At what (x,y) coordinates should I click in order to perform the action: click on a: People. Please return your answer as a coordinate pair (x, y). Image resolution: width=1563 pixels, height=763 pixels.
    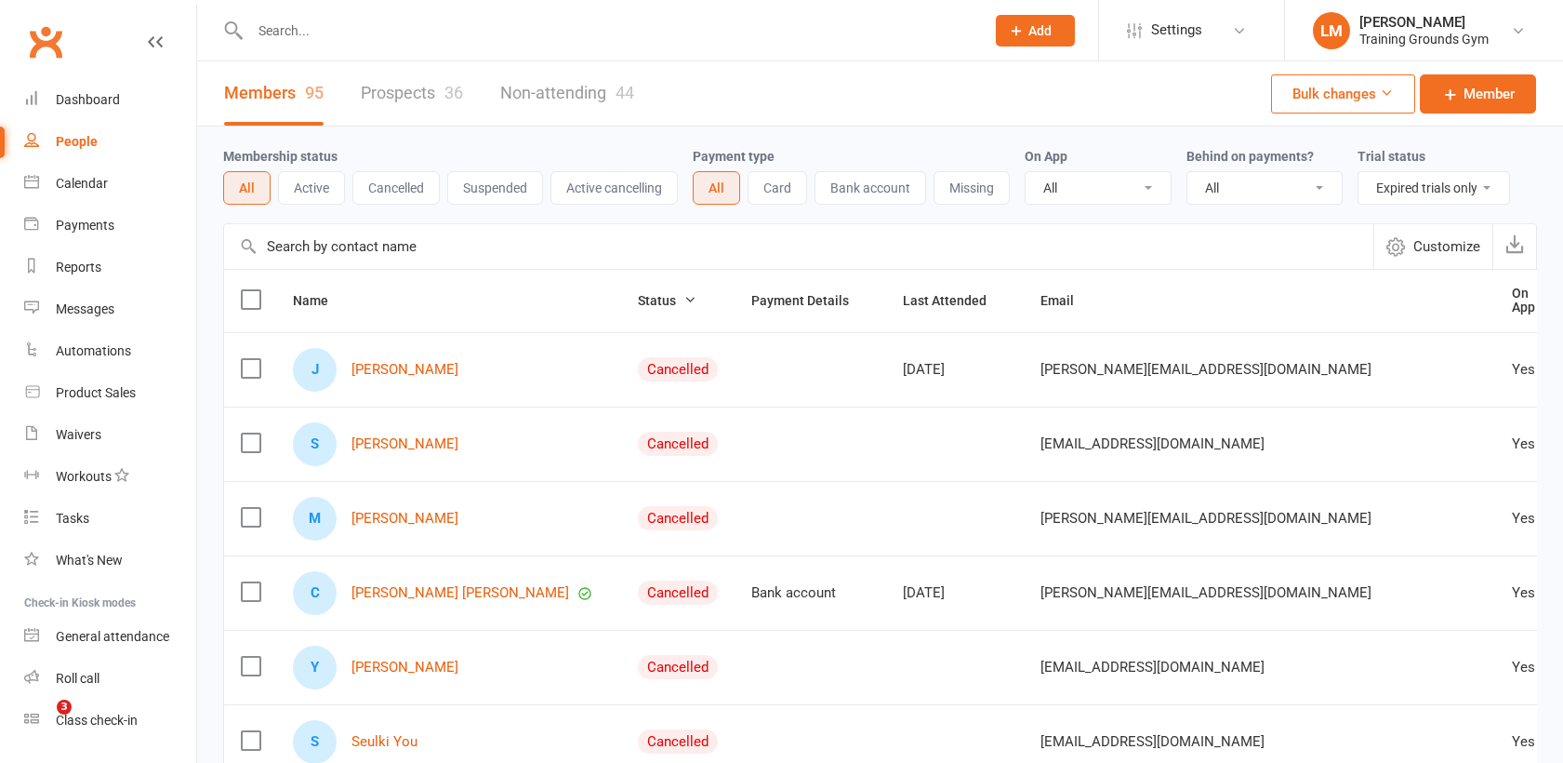
    Looking at the image, I should click on (110, 141).